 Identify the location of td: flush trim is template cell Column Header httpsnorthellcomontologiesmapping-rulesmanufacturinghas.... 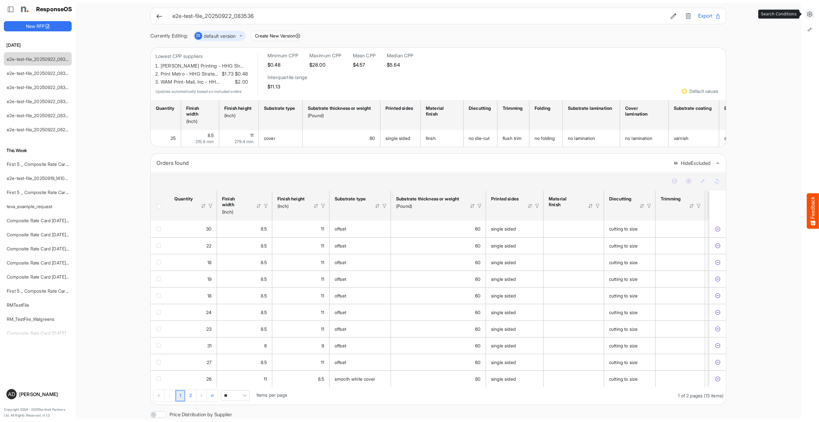
(514, 138).